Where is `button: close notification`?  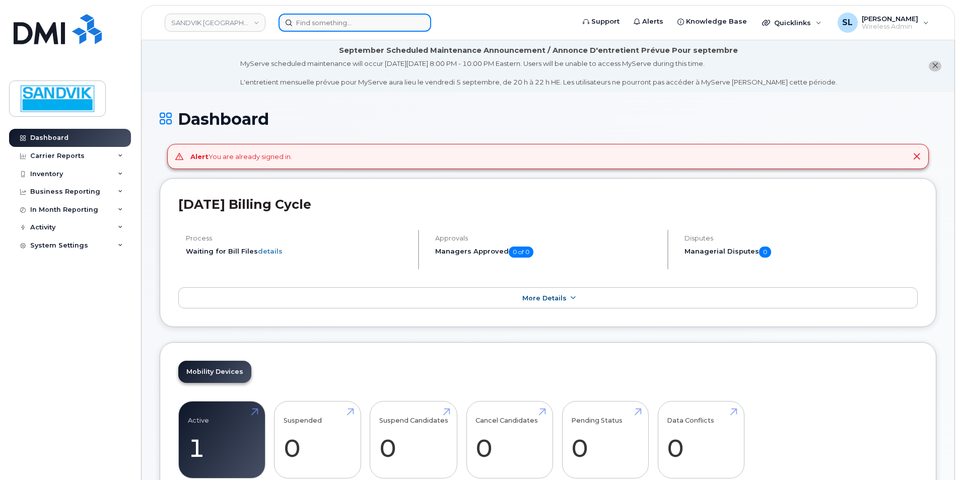 button: close notification is located at coordinates (934, 66).